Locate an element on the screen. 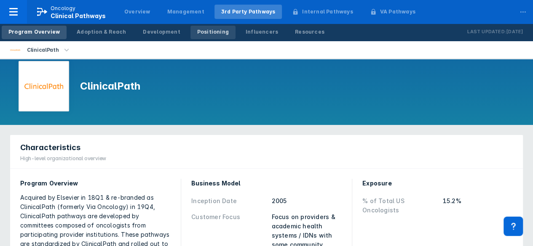 Image resolution: width=533 pixels, height=246 pixels. div: Inception Date is located at coordinates (229, 201).